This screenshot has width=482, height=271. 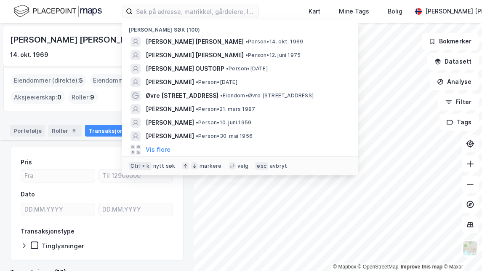 I want to click on div: Portefølje, so click(x=27, y=131).